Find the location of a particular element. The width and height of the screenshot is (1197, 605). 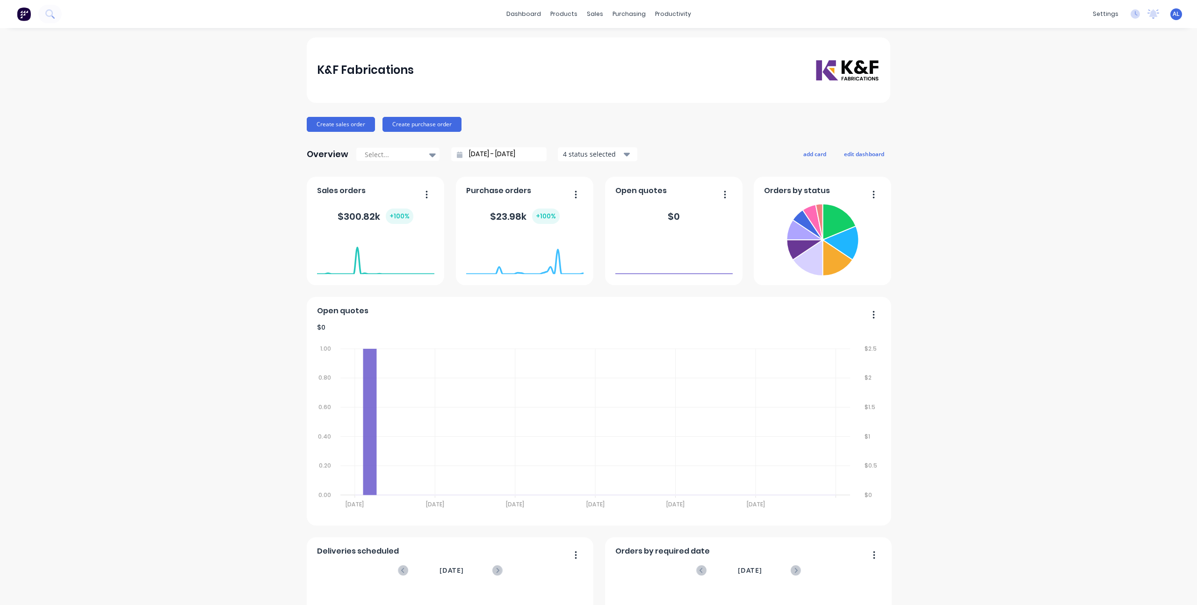

img: K&F Fabrications is located at coordinates (847, 70).